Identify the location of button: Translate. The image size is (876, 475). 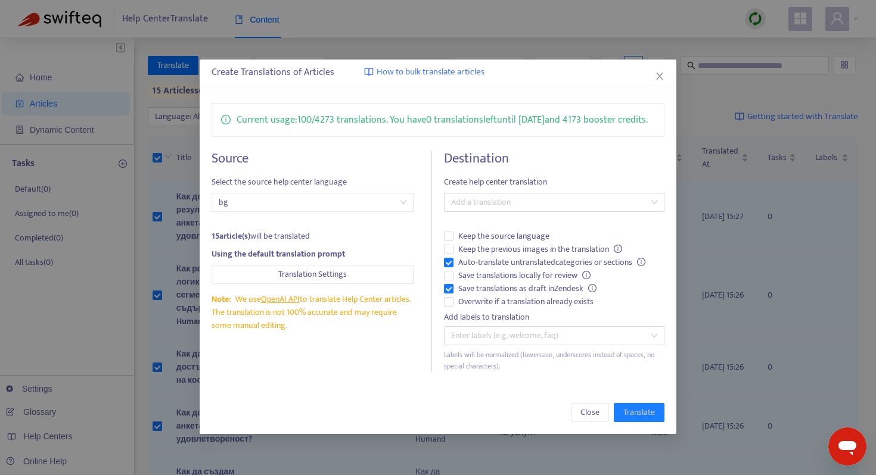
(639, 413).